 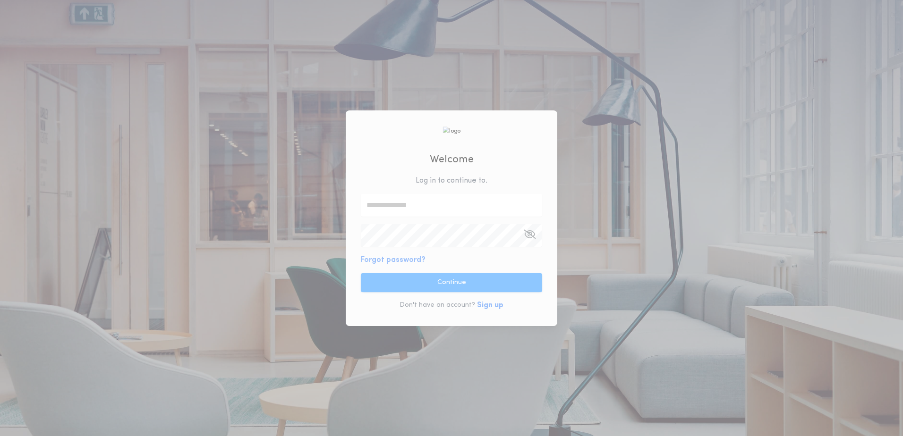 I want to click on button: Forgot password?, so click(x=393, y=260).